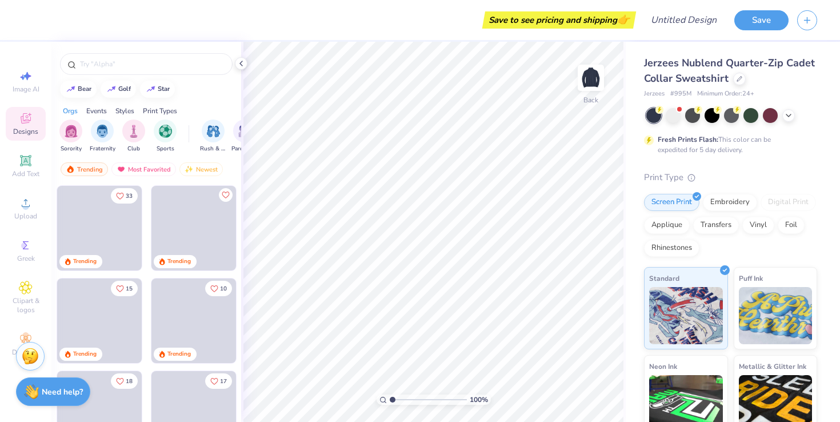  I want to click on div: filter for Fraternity, so click(102, 136).